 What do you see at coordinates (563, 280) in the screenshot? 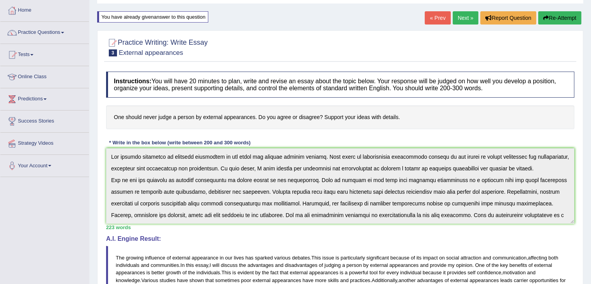
I see `span: for` at bounding box center [563, 280].